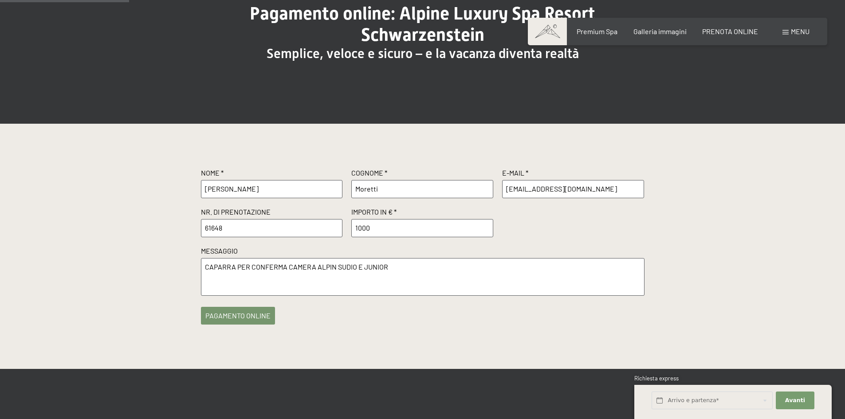 The image size is (845, 419). I want to click on span: Pagamento online: Alpine Luxury Spa Resort Schwarzenstein, so click(422, 24).